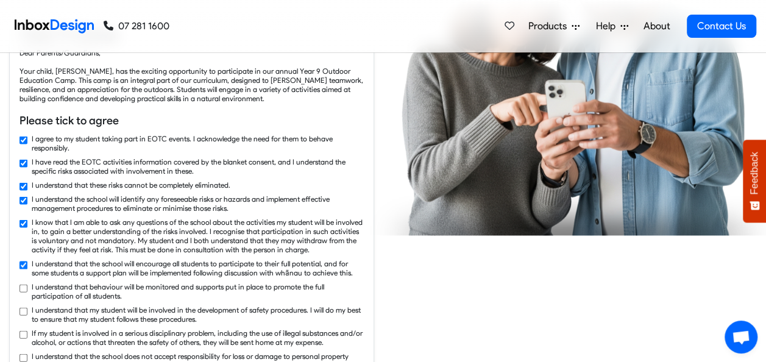 This screenshot has width=766, height=362. Describe the element at coordinates (754, 173) in the screenshot. I see `span: Feedback` at that location.